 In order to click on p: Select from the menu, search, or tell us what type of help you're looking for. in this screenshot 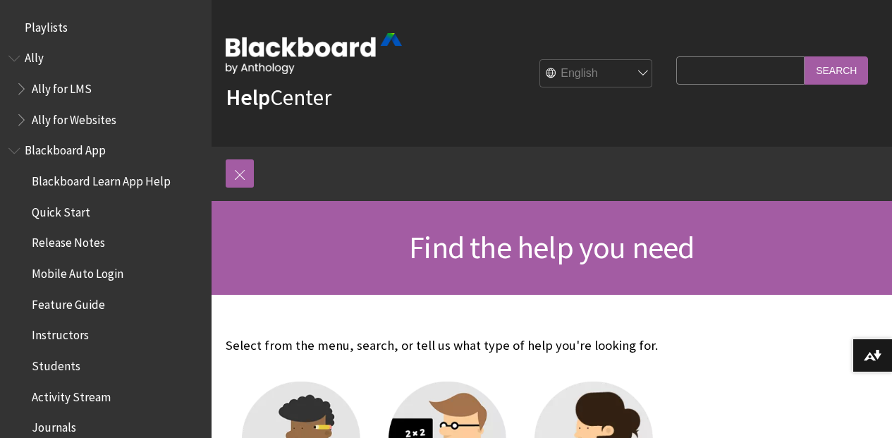, I will do `click(447, 346)`.